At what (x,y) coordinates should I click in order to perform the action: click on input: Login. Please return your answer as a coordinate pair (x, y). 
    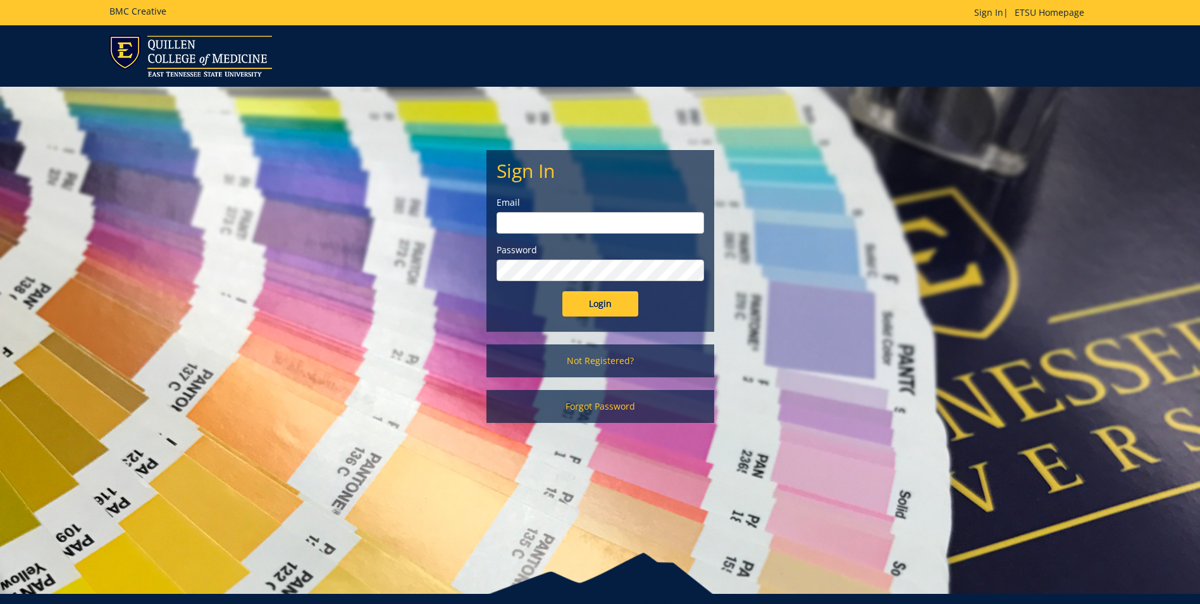
    Looking at the image, I should click on (600, 304).